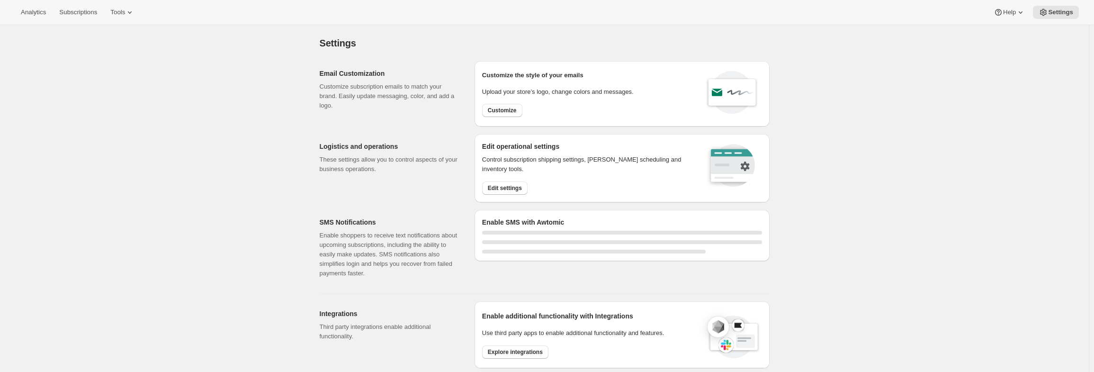  I want to click on span: Subscriptions, so click(78, 12).